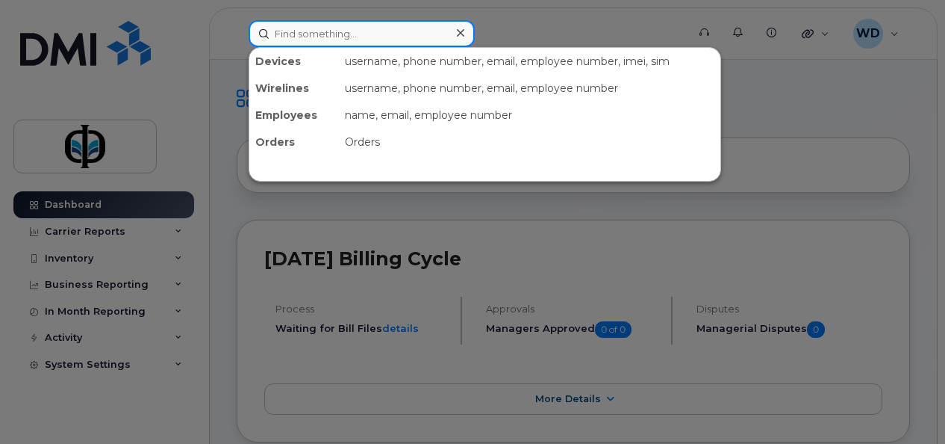 The image size is (945, 444). Describe the element at coordinates (529, 61) in the screenshot. I see `div: username, phone number, email, employee number, imei, sim` at that location.